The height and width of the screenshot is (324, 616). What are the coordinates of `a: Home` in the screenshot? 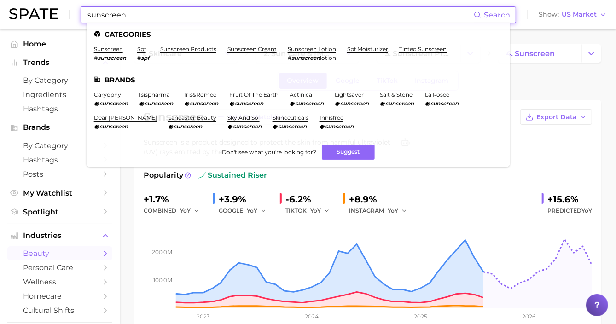 It's located at (60, 44).